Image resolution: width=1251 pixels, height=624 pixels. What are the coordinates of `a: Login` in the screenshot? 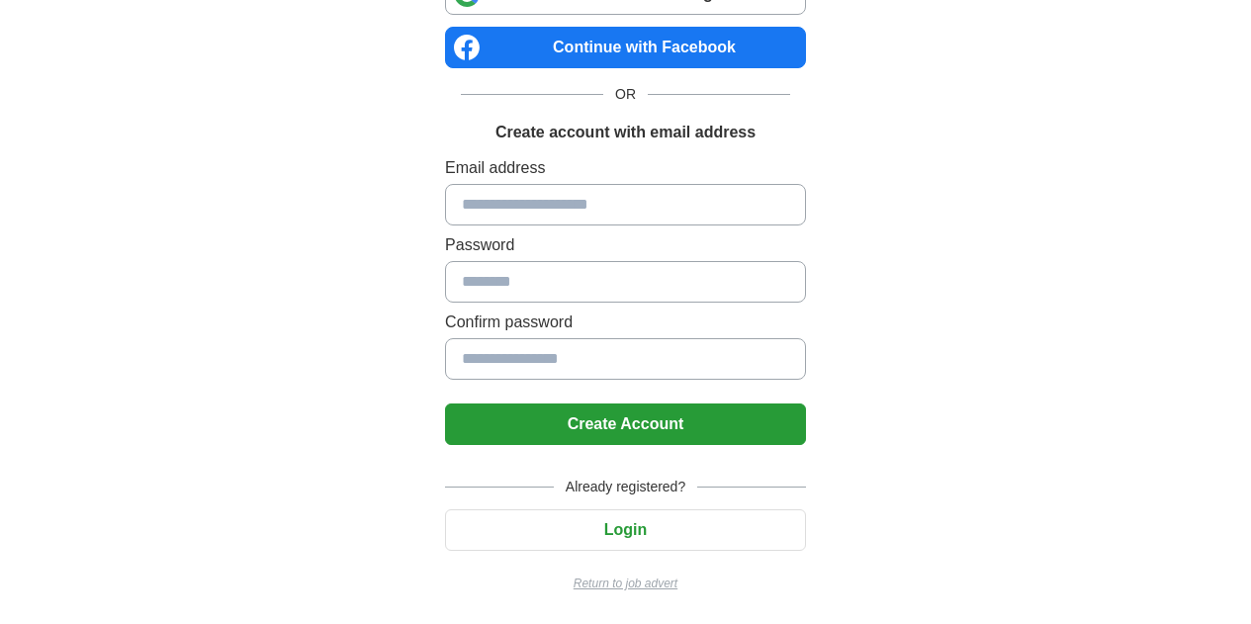 It's located at (625, 529).